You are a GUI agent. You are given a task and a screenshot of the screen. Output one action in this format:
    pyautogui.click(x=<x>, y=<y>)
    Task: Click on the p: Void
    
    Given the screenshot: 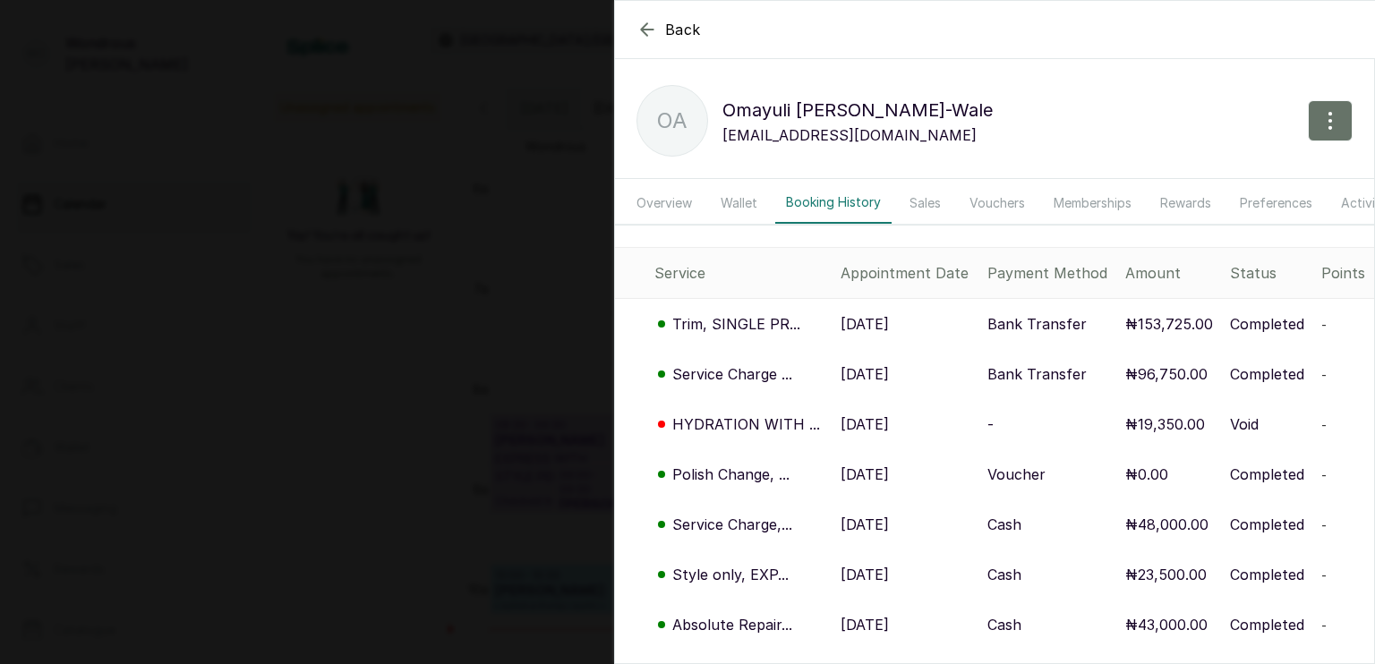 What is the action you would take?
    pyautogui.click(x=1244, y=424)
    